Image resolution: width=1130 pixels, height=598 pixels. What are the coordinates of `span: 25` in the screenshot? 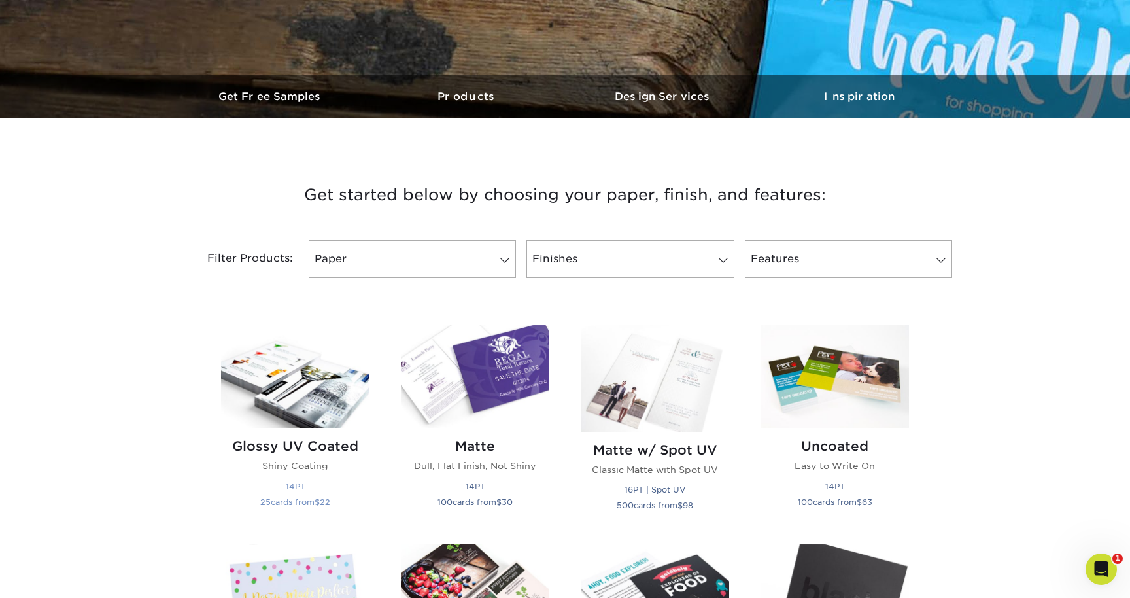 It's located at (265, 501).